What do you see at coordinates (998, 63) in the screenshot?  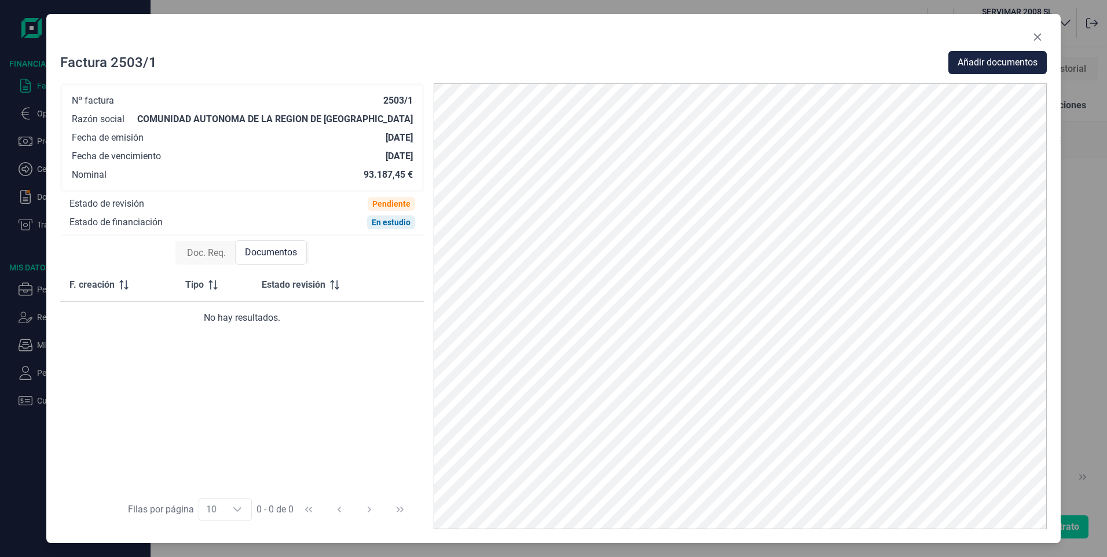 I see `button: Añadir documentos` at bounding box center [998, 63].